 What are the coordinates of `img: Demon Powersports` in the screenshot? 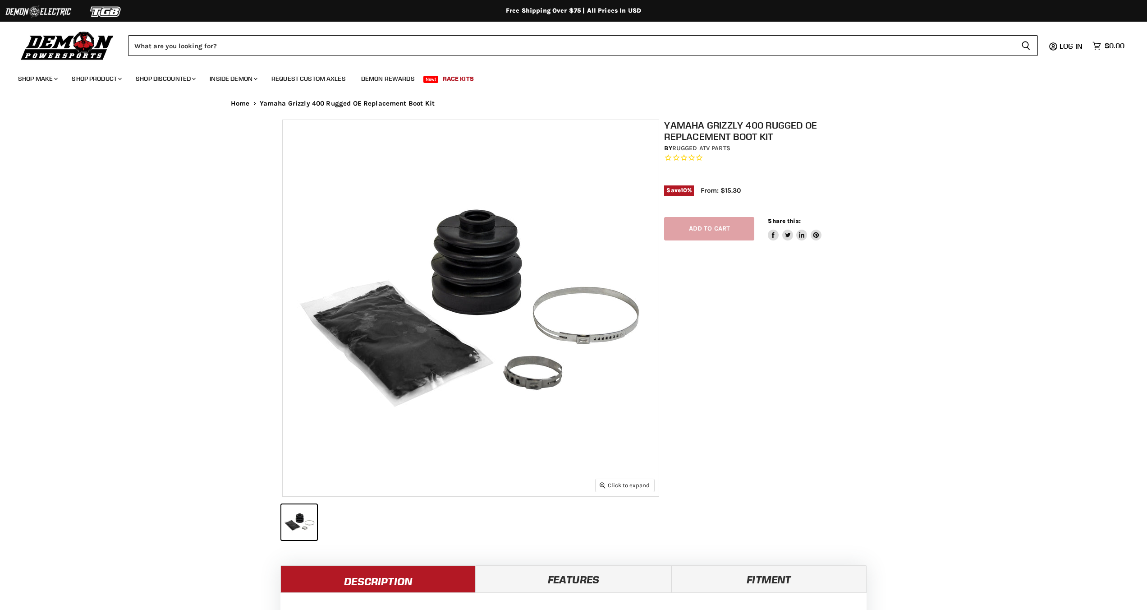 It's located at (67, 45).